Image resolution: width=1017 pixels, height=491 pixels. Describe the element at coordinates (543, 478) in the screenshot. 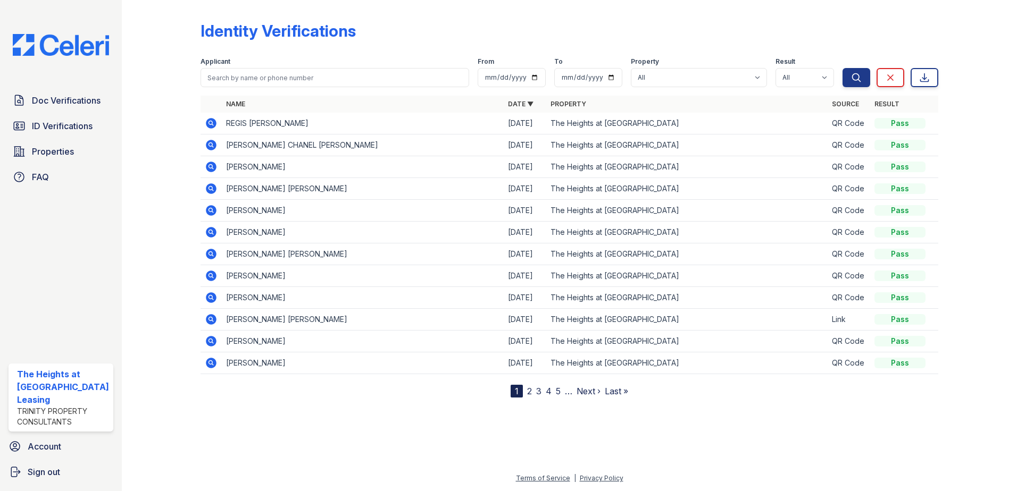

I see `a: Terms of Service` at that location.